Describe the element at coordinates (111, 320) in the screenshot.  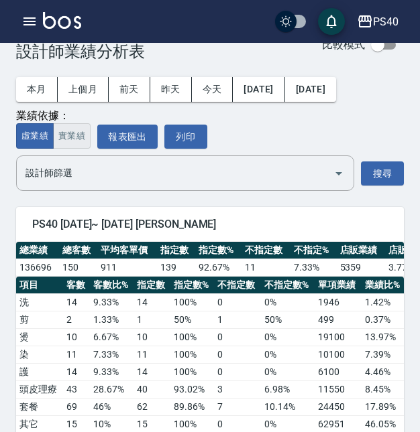
I see `td: 1.33 %` at that location.